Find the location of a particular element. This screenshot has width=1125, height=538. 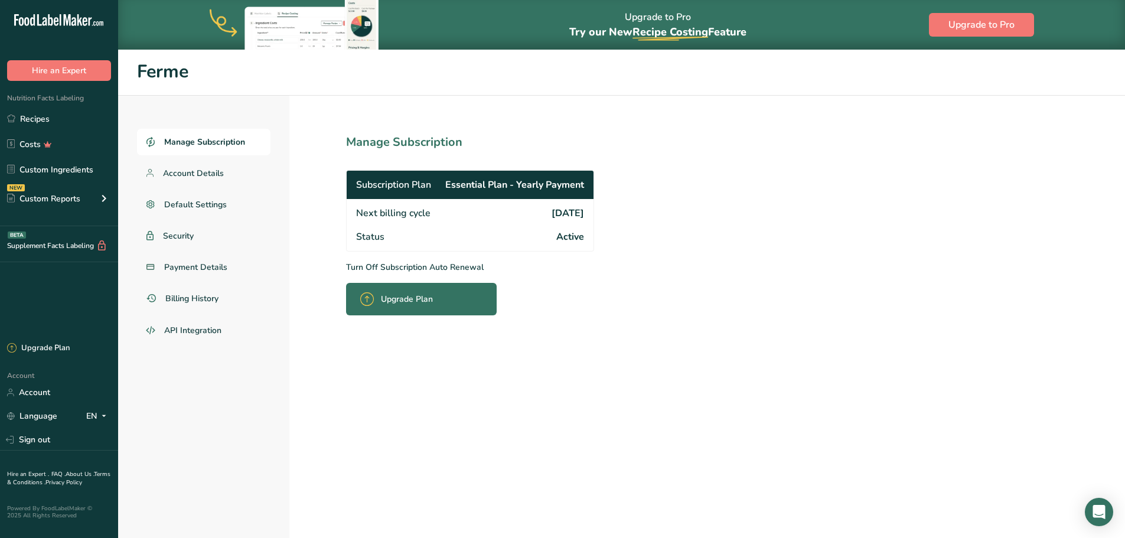

span: Essential Plan - Yearly Payment is located at coordinates (514, 185).